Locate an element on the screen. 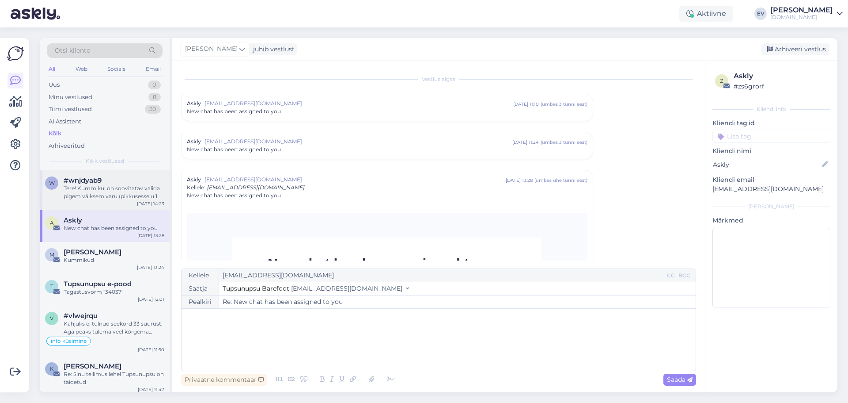 This screenshot has height=403, width=848. div: Tagastusvorm "34037" is located at coordinates (114, 292).